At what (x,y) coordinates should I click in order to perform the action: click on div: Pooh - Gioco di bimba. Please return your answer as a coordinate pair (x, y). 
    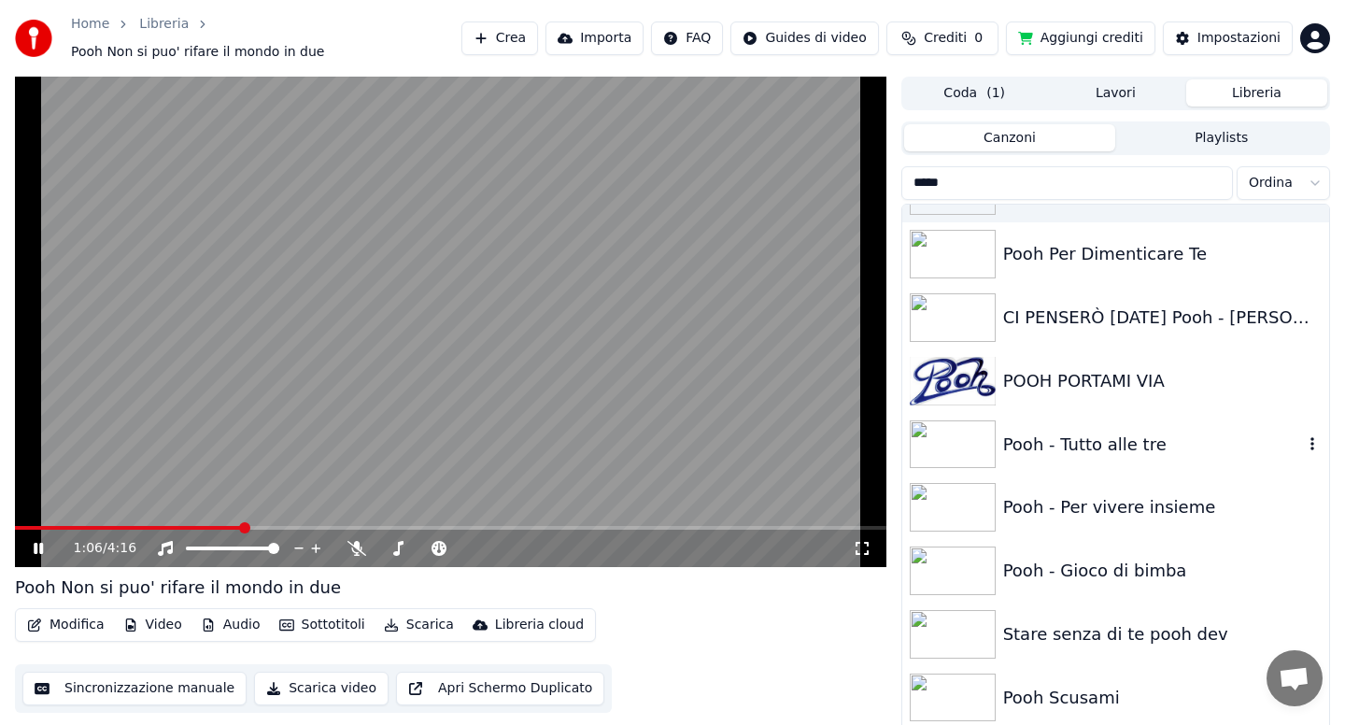
    Looking at the image, I should click on (1162, 571).